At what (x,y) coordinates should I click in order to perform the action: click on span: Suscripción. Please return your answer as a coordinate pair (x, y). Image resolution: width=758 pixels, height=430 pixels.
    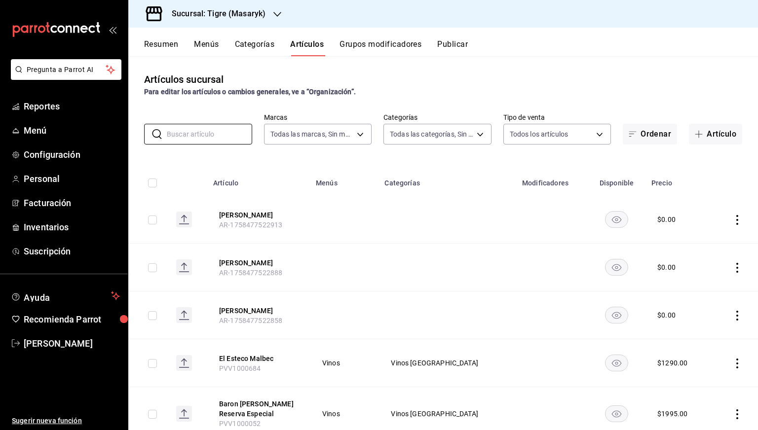
    Looking at the image, I should click on (72, 251).